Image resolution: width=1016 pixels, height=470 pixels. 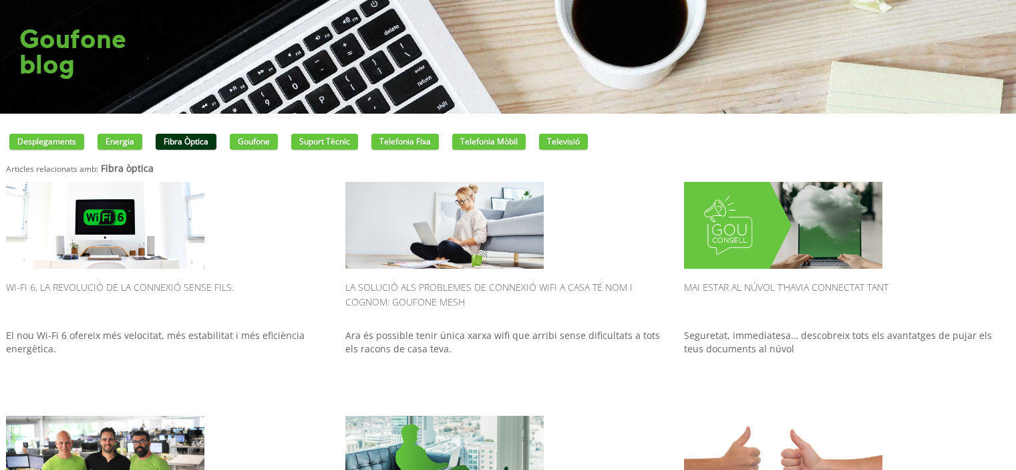 What do you see at coordinates (169, 362) in the screenshot?
I see `p: El nou Wi-Fi 6 ofereix més velocitat, més estabilitat i més eficiència energètica.` at bounding box center [169, 362].